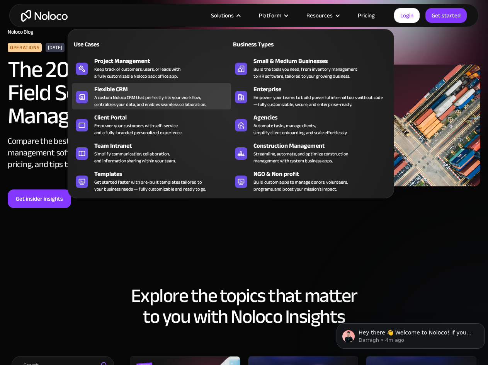 The height and width of the screenshot is (365, 488). What do you see at coordinates (366, 15) in the screenshot?
I see `a: Pricing` at bounding box center [366, 15].